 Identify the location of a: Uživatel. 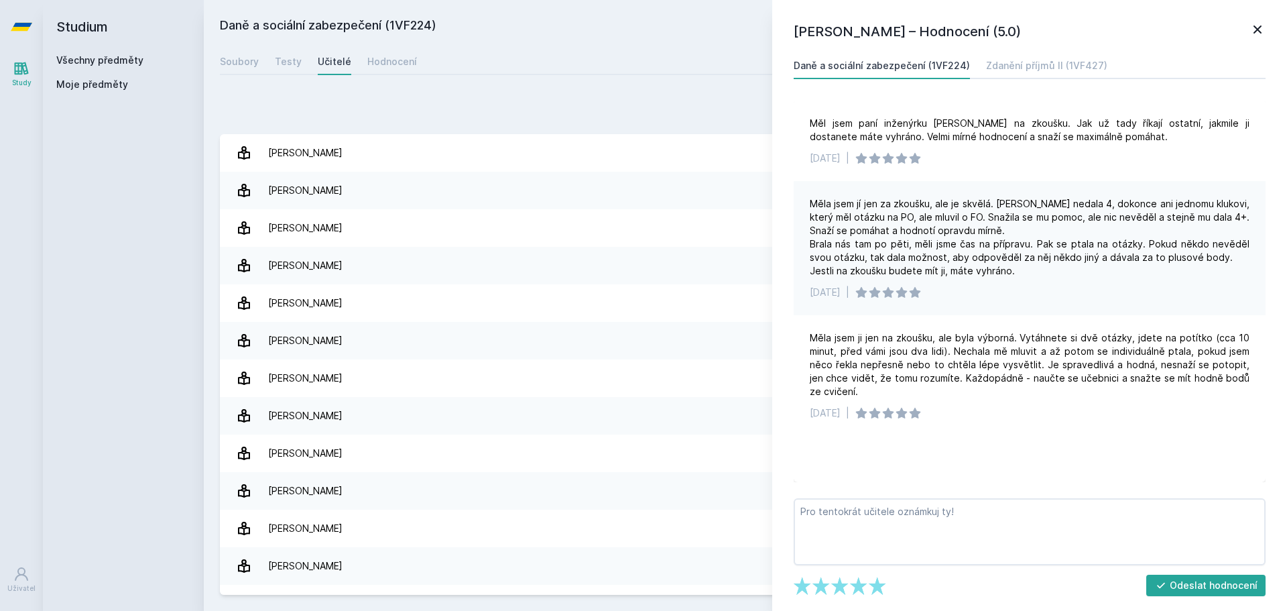
(21, 579).